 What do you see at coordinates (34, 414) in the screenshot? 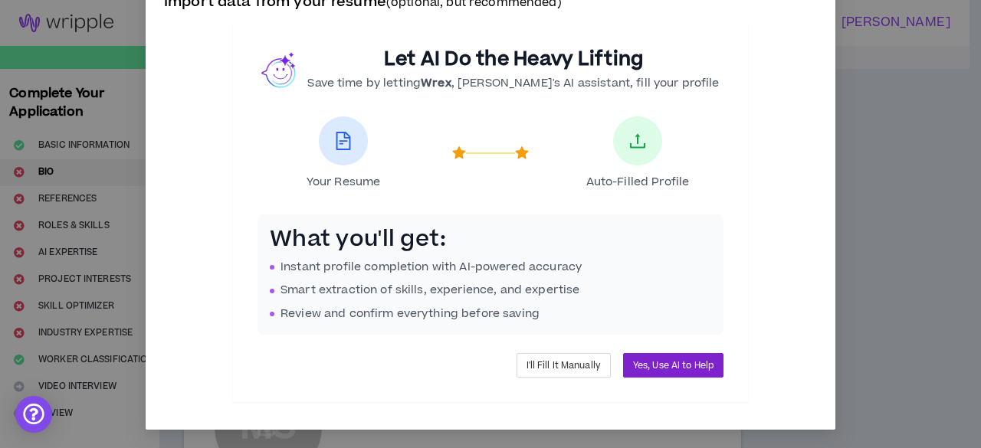
I see `div: Open Intercom Messenger` at bounding box center [34, 414].